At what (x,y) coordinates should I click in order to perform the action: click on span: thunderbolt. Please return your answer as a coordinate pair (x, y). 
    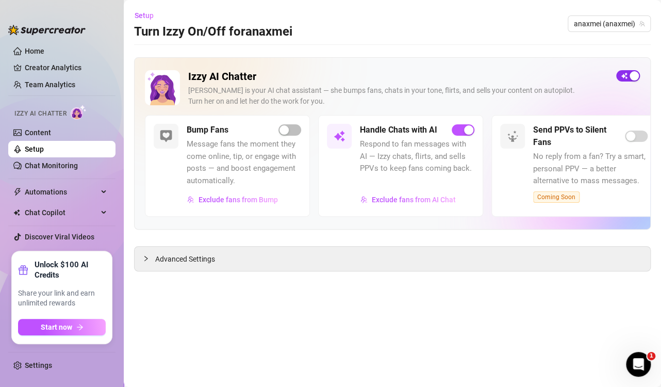
    Looking at the image, I should click on (18, 192).